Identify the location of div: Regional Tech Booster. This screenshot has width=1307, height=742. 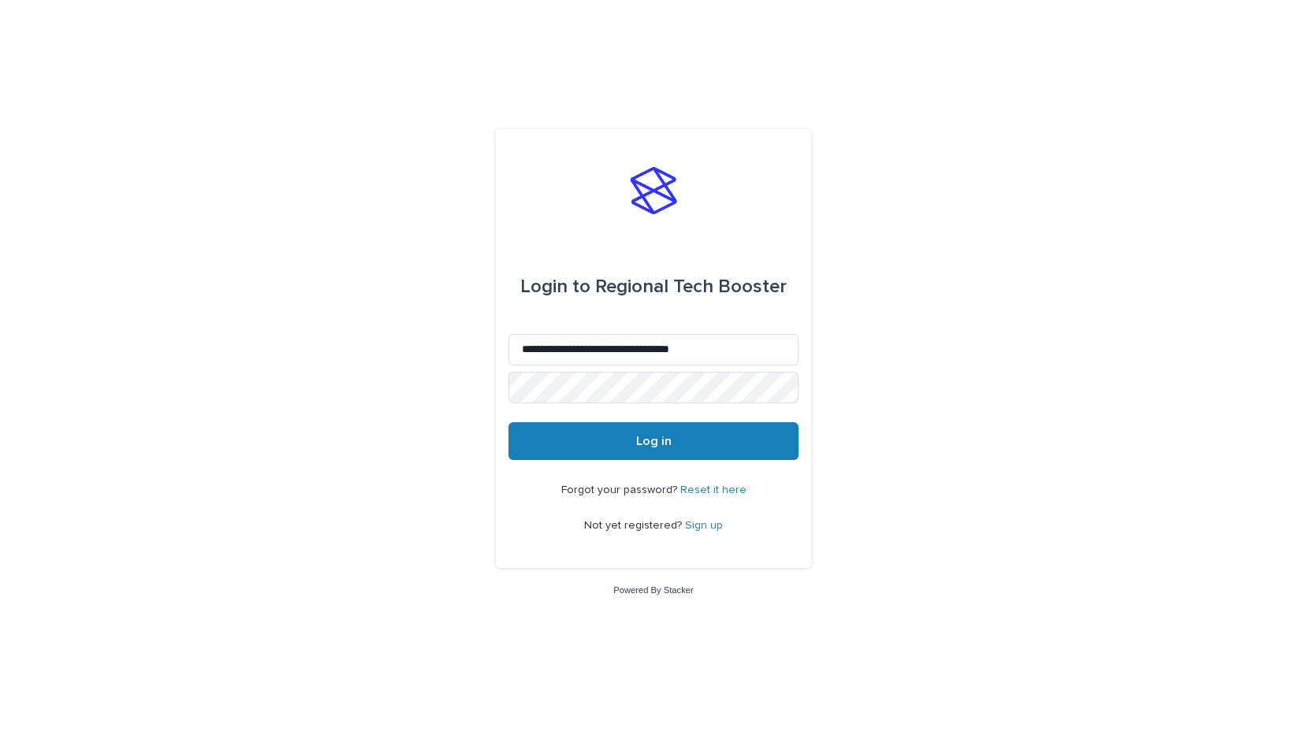
(653, 287).